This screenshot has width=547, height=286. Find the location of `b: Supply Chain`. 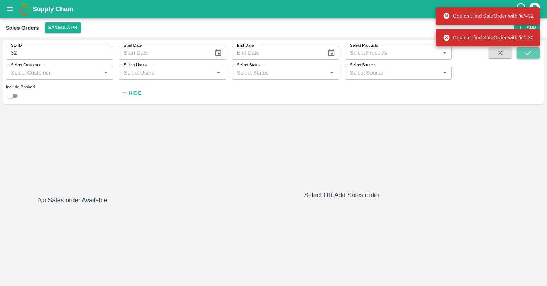

b: Supply Chain is located at coordinates (53, 9).